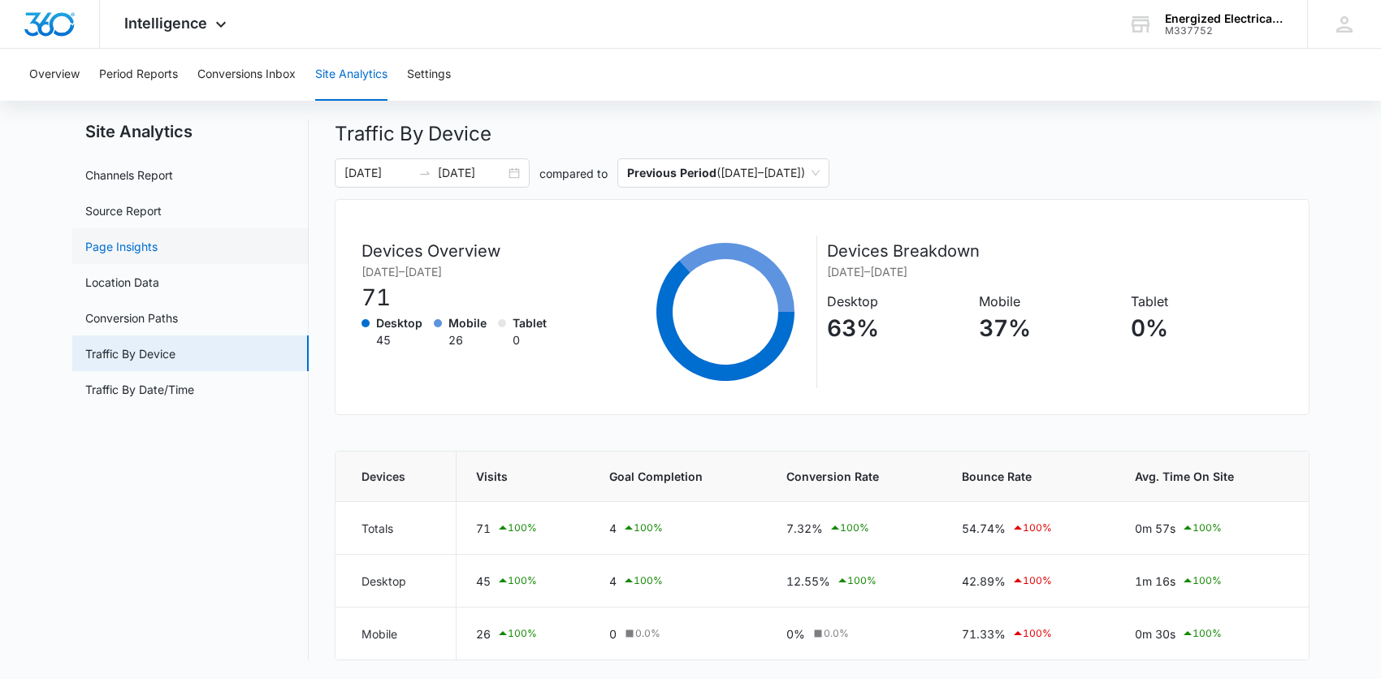  What do you see at coordinates (122, 282) in the screenshot?
I see `a: Location Data` at bounding box center [122, 282].